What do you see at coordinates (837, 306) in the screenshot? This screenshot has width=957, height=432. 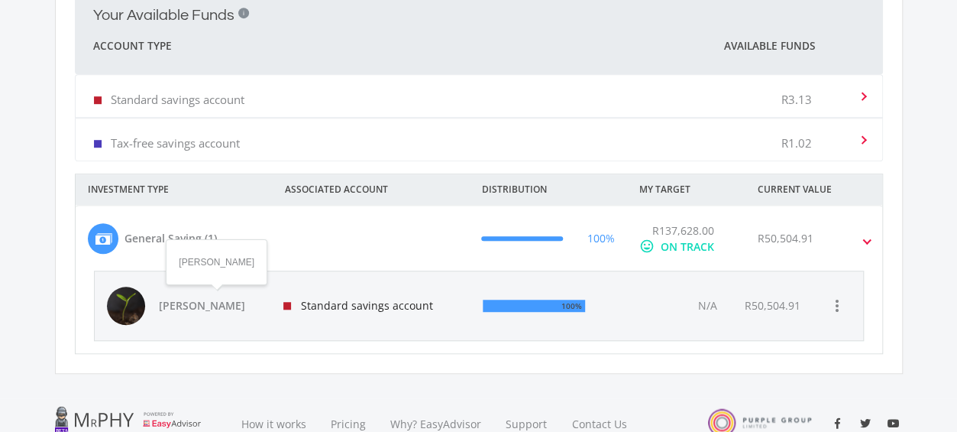 I see `button: more_vert` at bounding box center [837, 306].